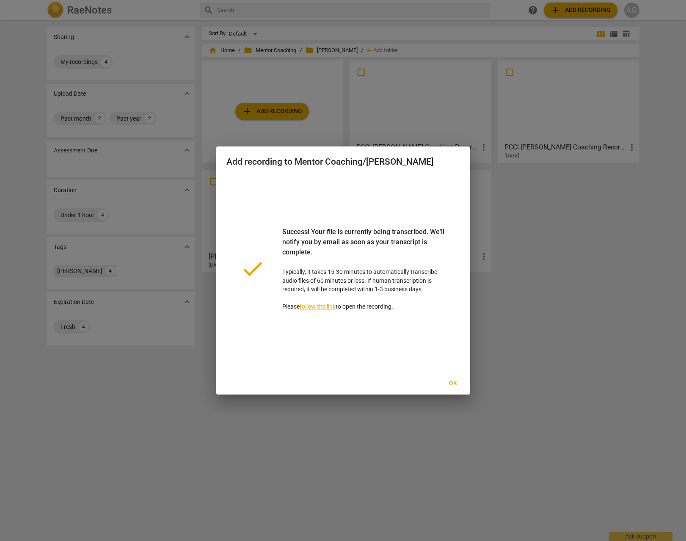 This screenshot has height=541, width=686. What do you see at coordinates (453, 384) in the screenshot?
I see `button: Ok` at bounding box center [453, 384].